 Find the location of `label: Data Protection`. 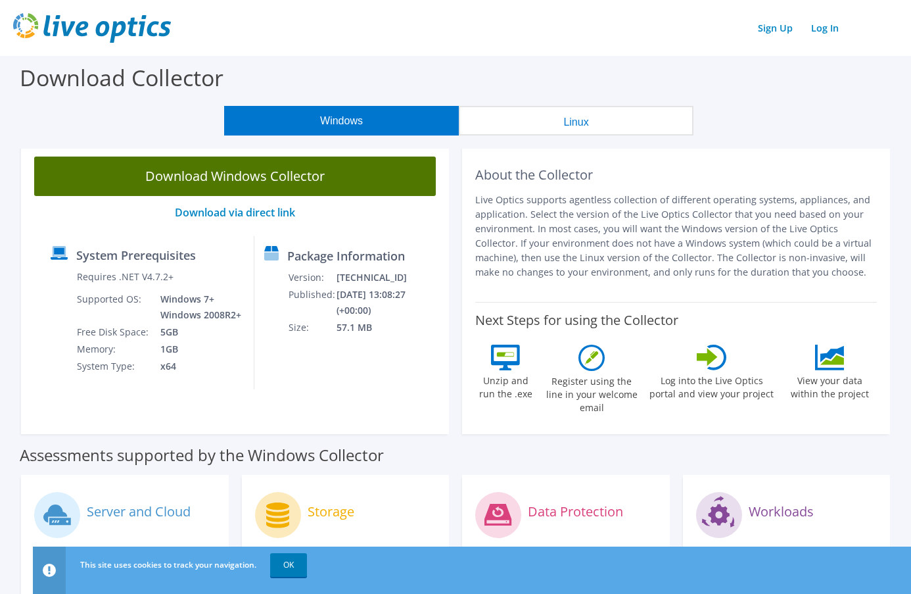

label: Data Protection is located at coordinates (575, 511).